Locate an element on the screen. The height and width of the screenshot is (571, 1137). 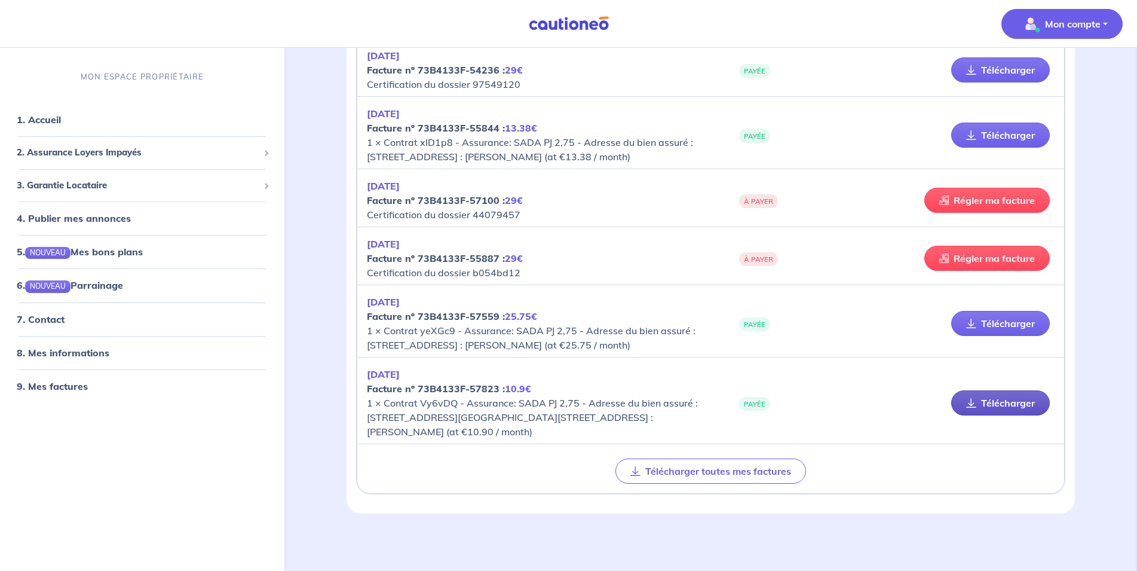
div: 5.NOUVEAUMes bons plans is located at coordinates (142, 252).